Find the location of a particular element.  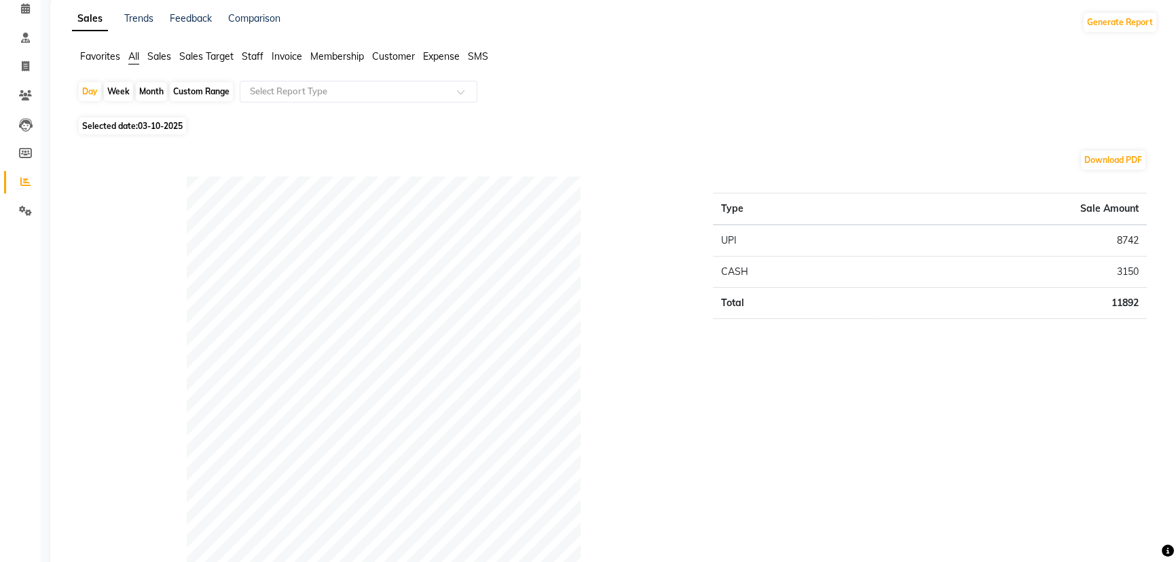

button: Generate Report is located at coordinates (1120, 22).